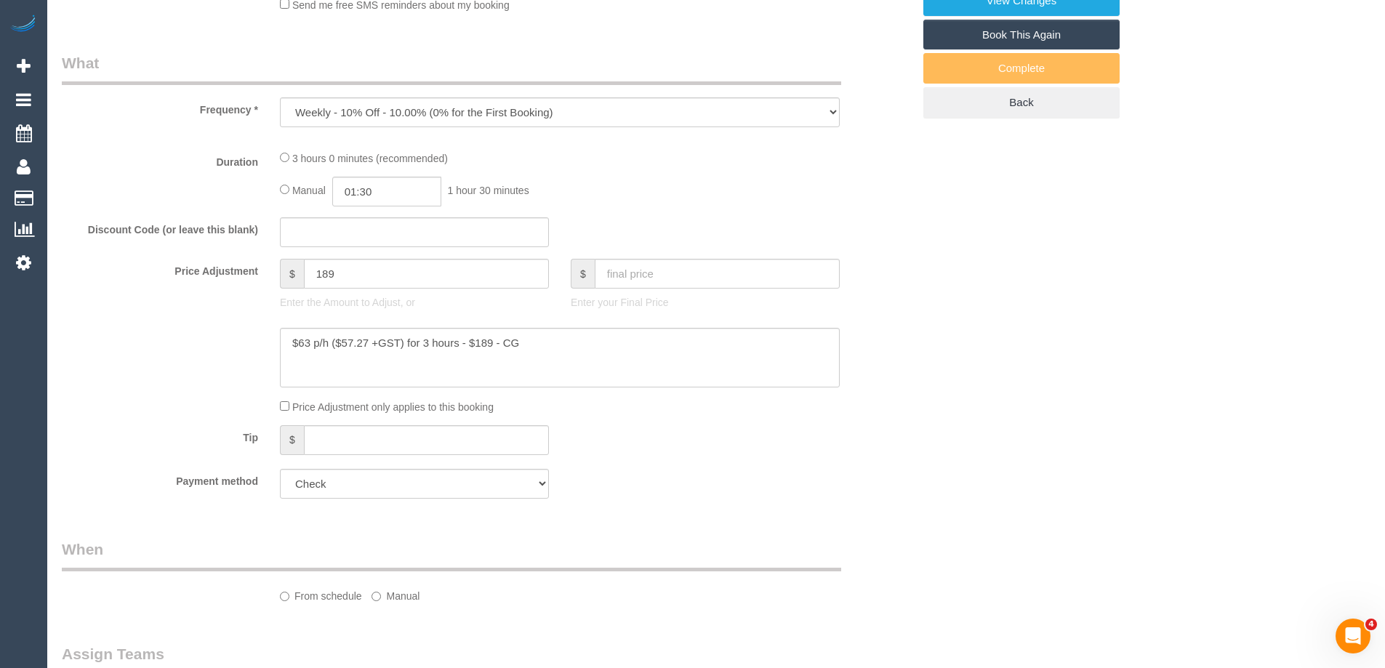  What do you see at coordinates (414, 302) in the screenshot?
I see `p: Enter the Amount to Adjust, or` at bounding box center [414, 302].